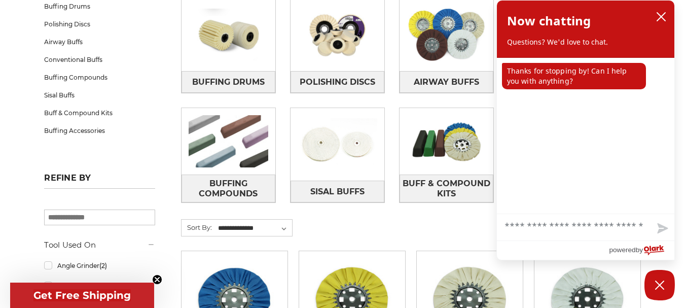  I want to click on button: Send message, so click(662, 229).